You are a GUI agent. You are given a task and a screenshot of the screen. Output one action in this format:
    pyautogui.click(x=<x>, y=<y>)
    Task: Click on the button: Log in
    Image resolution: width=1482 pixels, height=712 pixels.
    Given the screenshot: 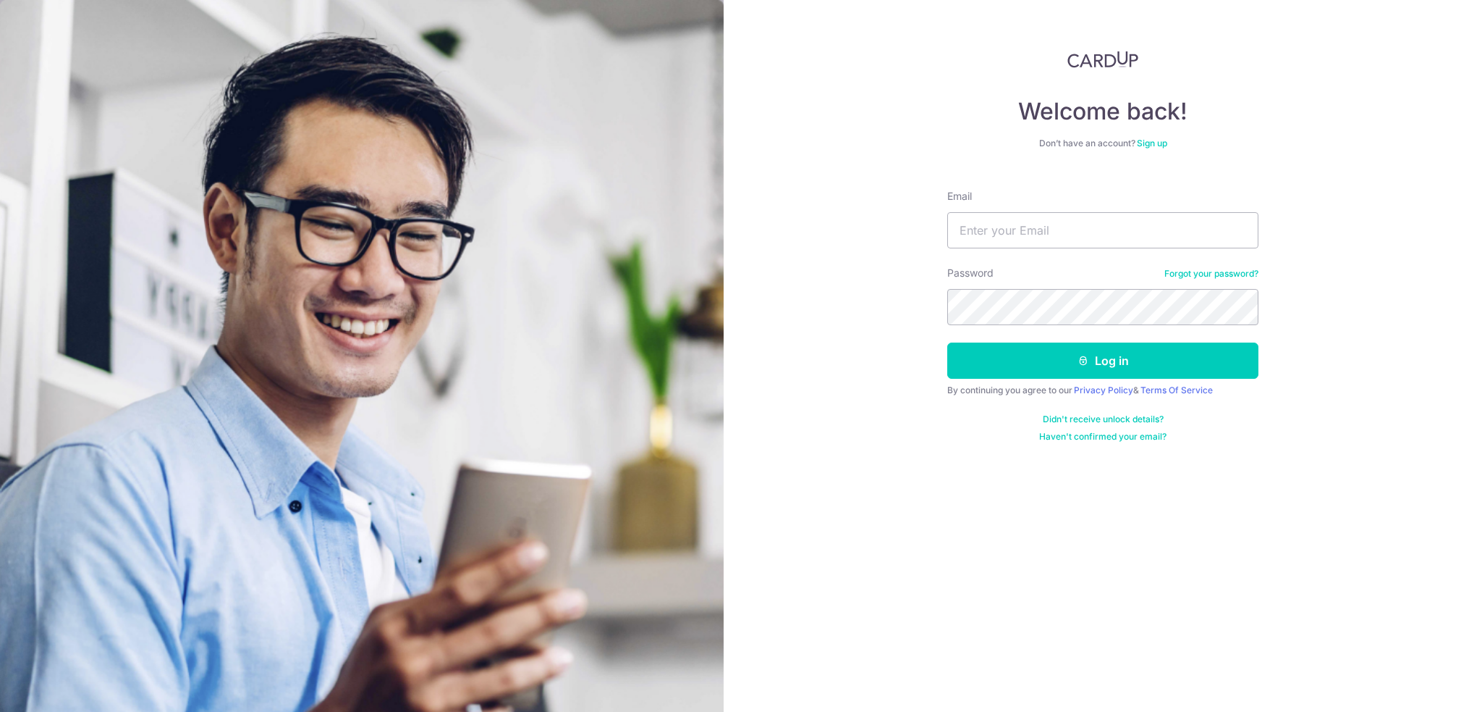 What is the action you would take?
    pyautogui.click(x=1103, y=360)
    